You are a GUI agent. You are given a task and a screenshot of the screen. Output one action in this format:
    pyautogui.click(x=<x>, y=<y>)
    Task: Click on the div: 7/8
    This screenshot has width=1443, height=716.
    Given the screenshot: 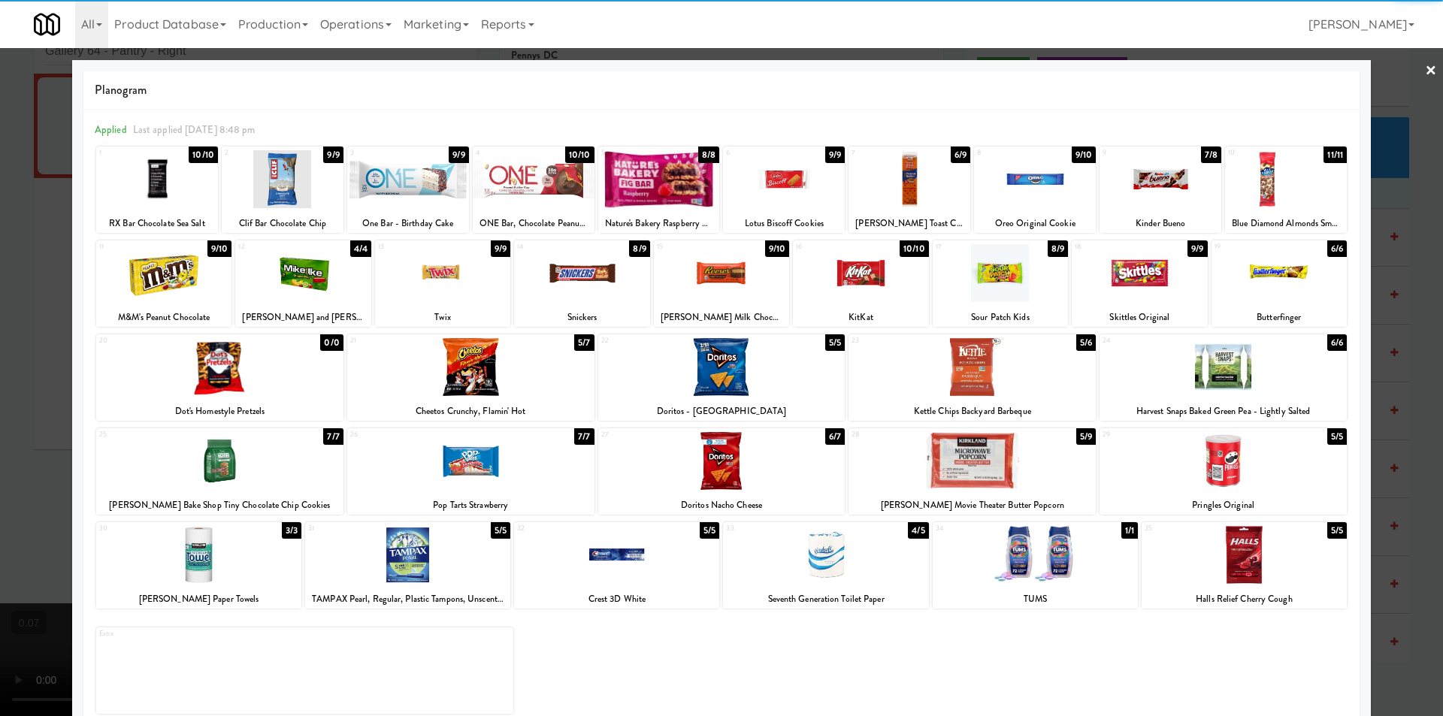 What is the action you would take?
    pyautogui.click(x=1211, y=155)
    